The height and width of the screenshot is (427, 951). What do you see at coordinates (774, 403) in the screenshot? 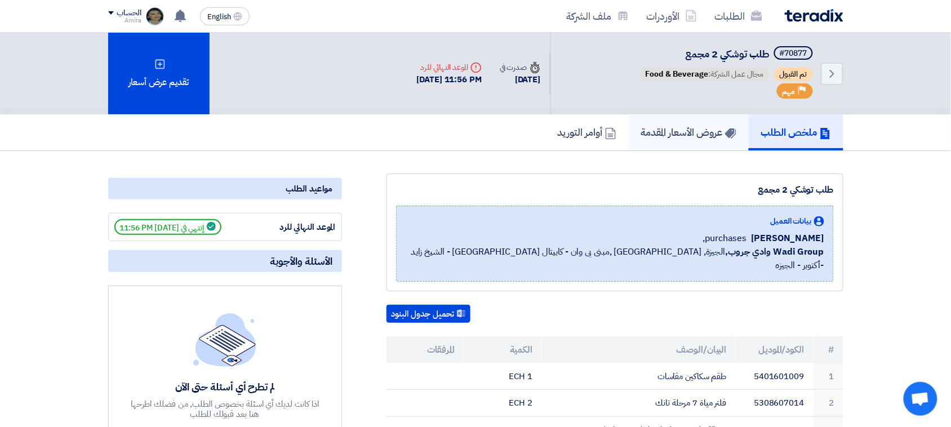
I see `td: 5308607014` at bounding box center [774, 403].